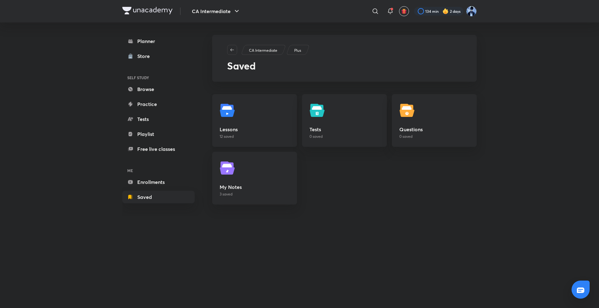 The height and width of the screenshot is (308, 599). Describe the element at coordinates (159, 56) in the screenshot. I see `a: Store` at that location.